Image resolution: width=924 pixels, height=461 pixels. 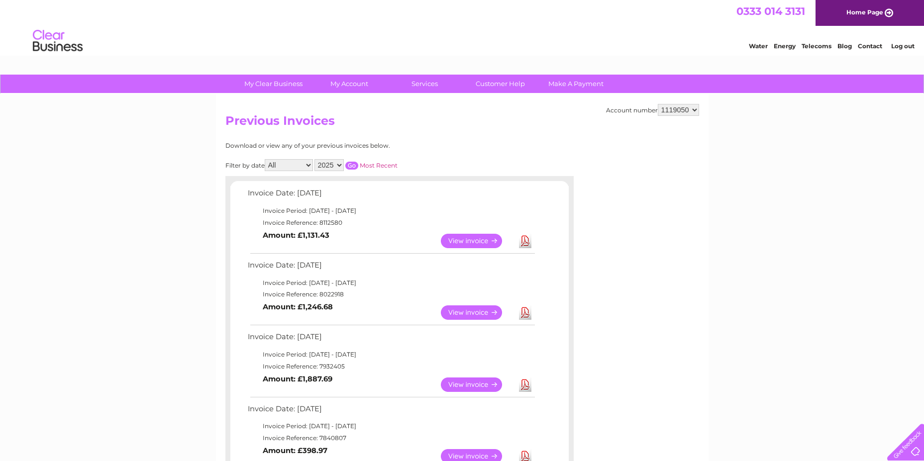 What do you see at coordinates (771, 11) in the screenshot?
I see `span: 0333 014 3131` at bounding box center [771, 11].